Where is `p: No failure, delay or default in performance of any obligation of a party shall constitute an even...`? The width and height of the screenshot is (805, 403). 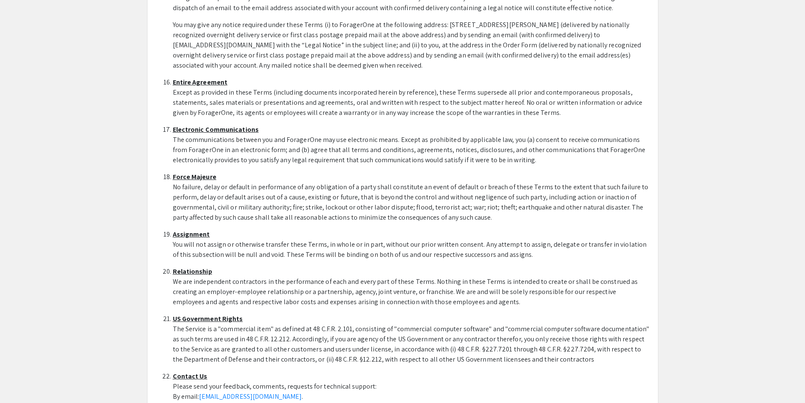 p: No failure, delay or default in performance of any obligation of a party shall constitute an even... is located at coordinates (411, 202).